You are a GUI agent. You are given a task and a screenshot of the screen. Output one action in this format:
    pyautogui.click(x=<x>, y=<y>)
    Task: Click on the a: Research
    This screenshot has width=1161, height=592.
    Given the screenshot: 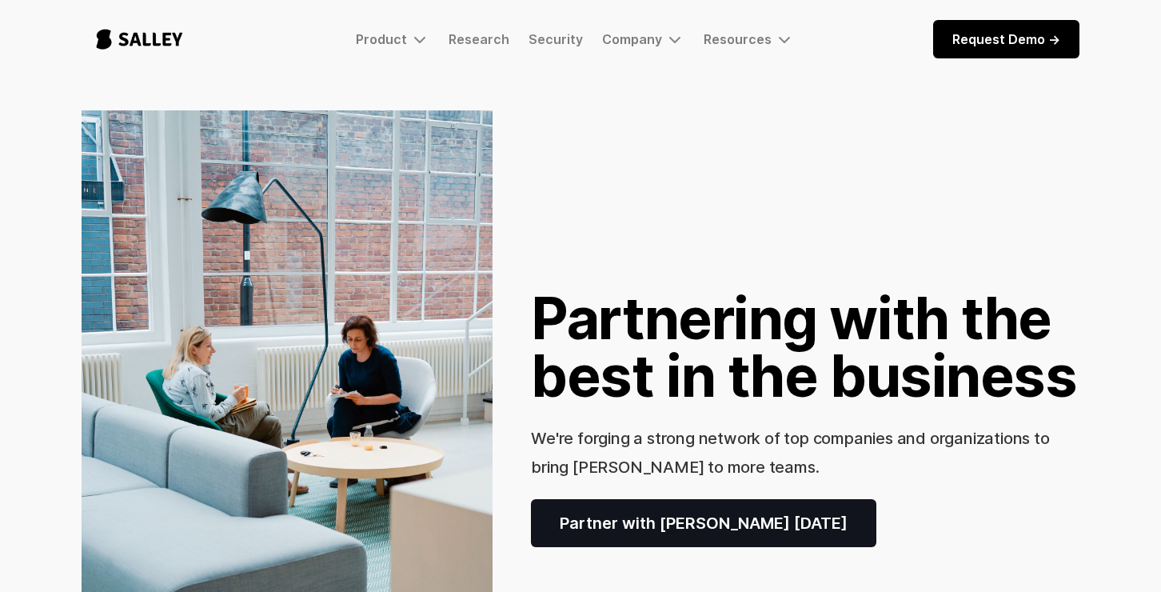 What is the action you would take?
    pyautogui.click(x=479, y=39)
    